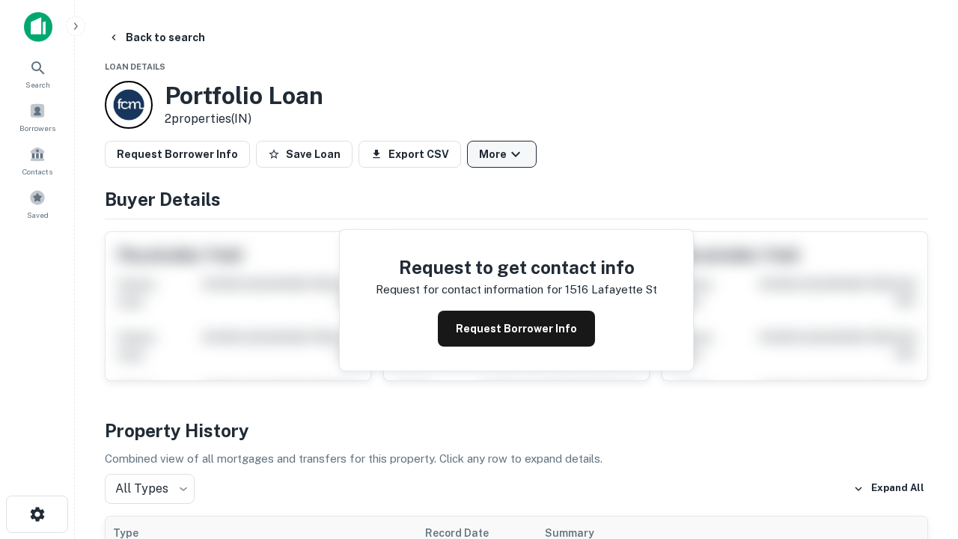 This screenshot has height=539, width=958. What do you see at coordinates (38, 27) in the screenshot?
I see `img: capitalize-icon.png` at bounding box center [38, 27].